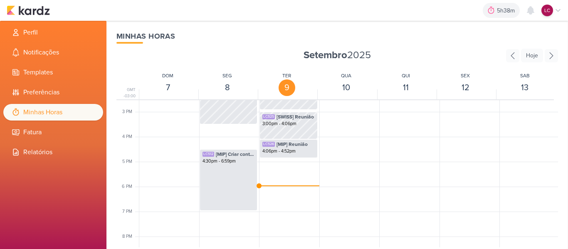 The image size is (568, 249). What do you see at coordinates (548, 10) in the screenshot?
I see `div: Laís Costa` at bounding box center [548, 10].